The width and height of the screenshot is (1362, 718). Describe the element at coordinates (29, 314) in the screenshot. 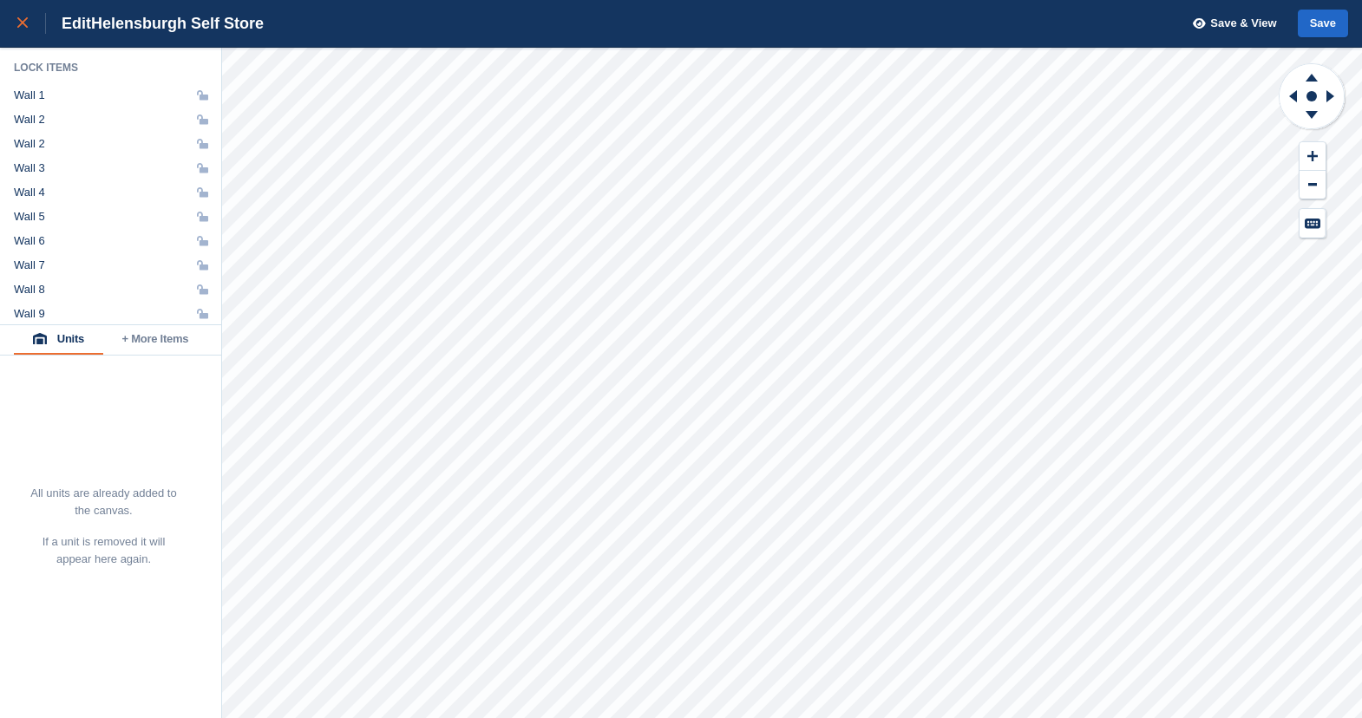

I see `div: Wall 9` at that location.